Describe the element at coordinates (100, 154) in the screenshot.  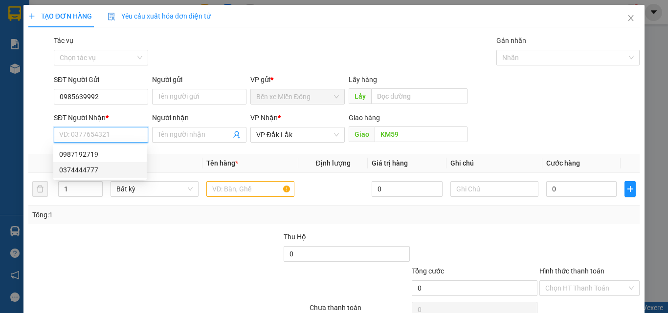
I see `div: 0987192719` at that location.